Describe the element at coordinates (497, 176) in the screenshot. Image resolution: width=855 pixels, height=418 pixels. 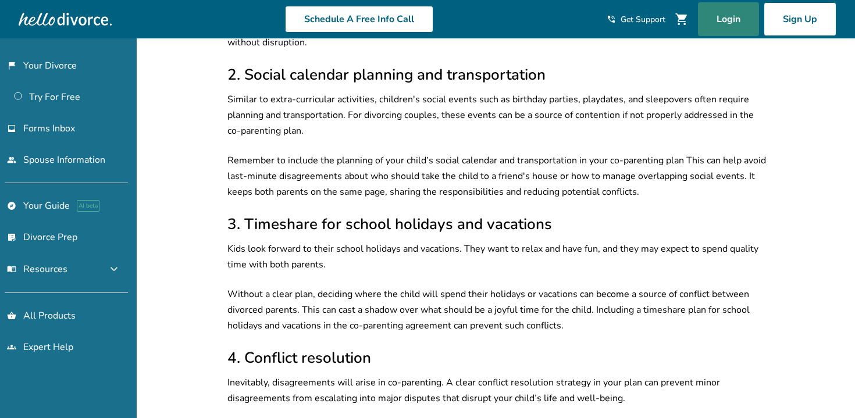
I see `p: Remember to include the planning of your child’s social calendar and transportation in your co-pa...` at that location.